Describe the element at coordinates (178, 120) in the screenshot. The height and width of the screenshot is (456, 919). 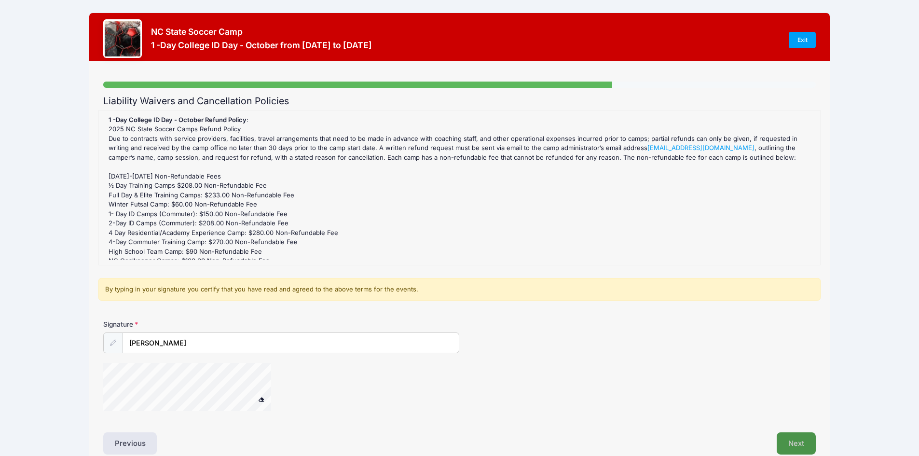
I see `strong: 1 -Day College ID Day - October Refund Policy` at that location.